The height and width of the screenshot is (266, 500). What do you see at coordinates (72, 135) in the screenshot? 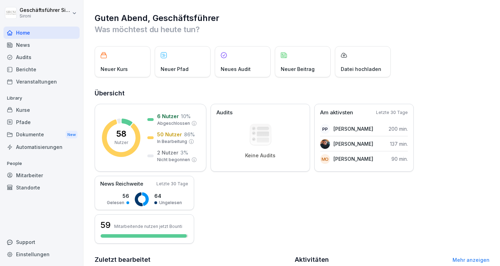
I see `div: New` at bounding box center [72, 135].